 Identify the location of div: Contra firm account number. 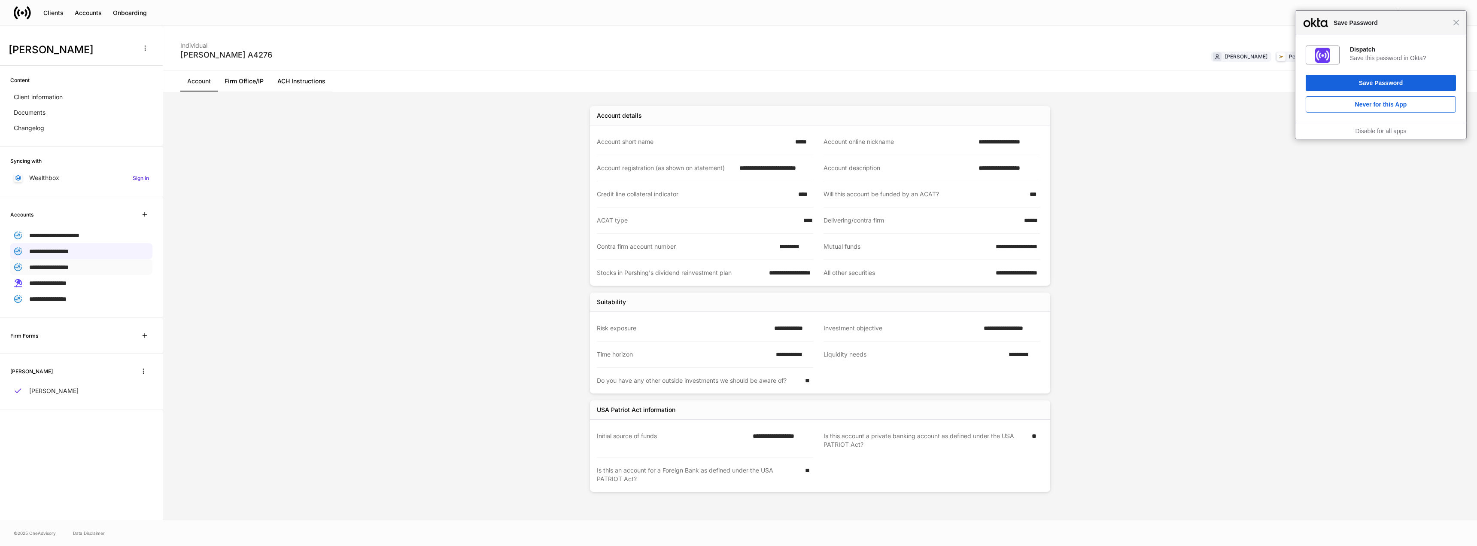
(685, 246).